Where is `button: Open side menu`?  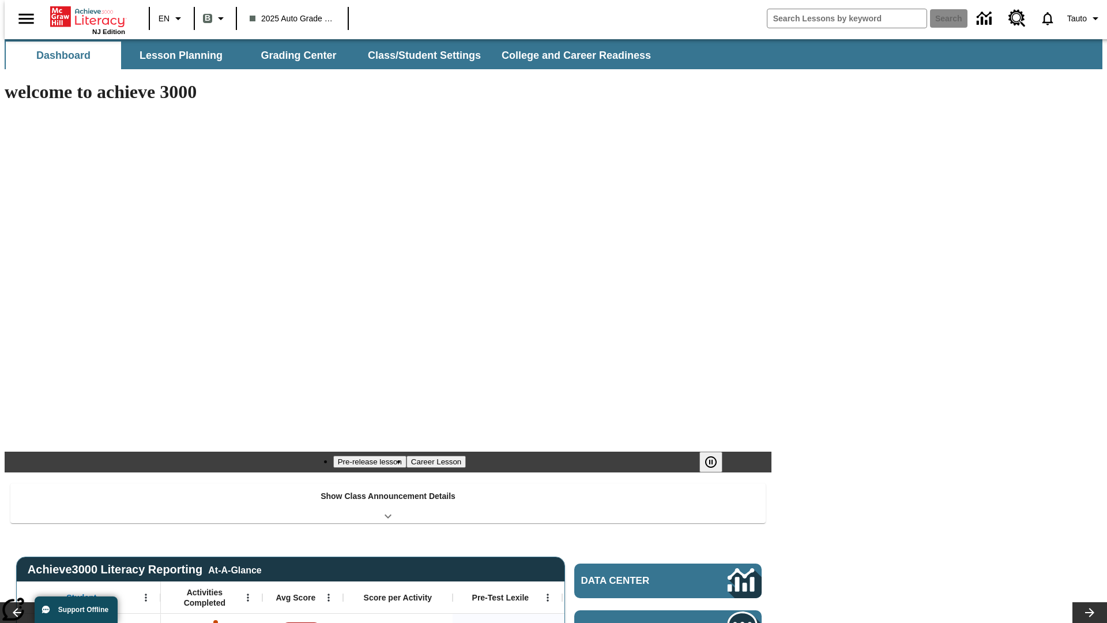 button: Open side menu is located at coordinates (26, 18).